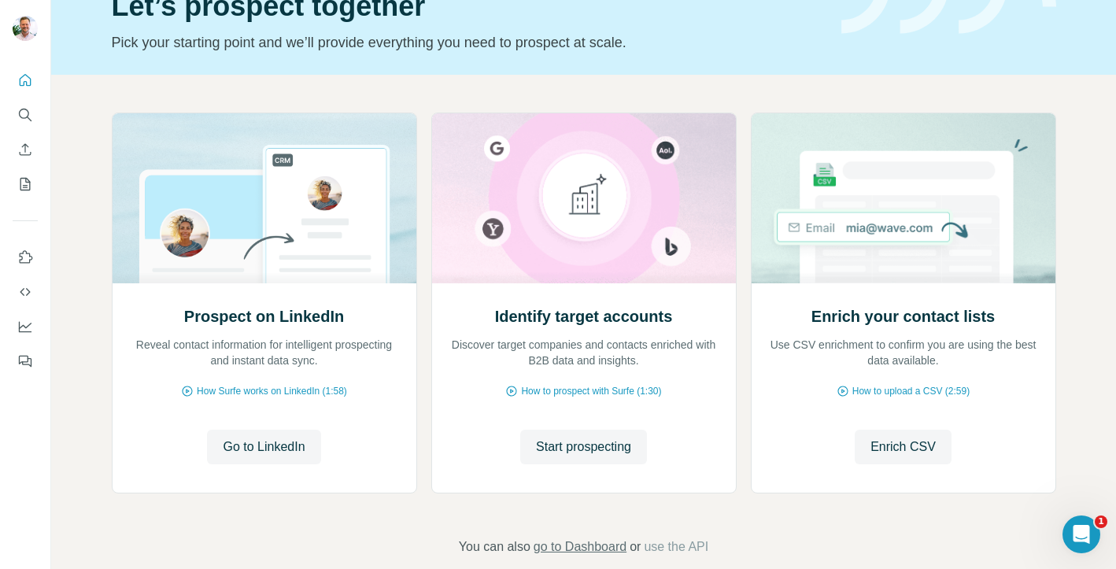 This screenshot has width=1116, height=569. What do you see at coordinates (467, 43) in the screenshot?
I see `p: Pick your starting point and we’ll provide everything you need to prospect at scale.` at bounding box center [467, 43].